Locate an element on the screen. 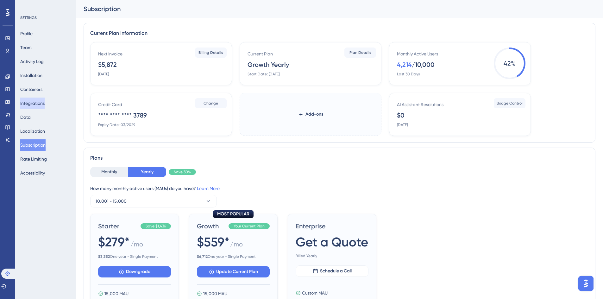  button: Localization is located at coordinates (33, 131).